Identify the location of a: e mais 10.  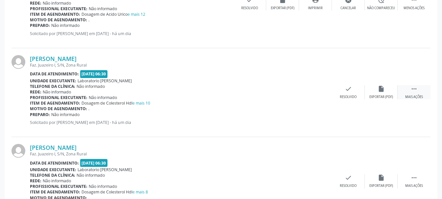
(141, 103).